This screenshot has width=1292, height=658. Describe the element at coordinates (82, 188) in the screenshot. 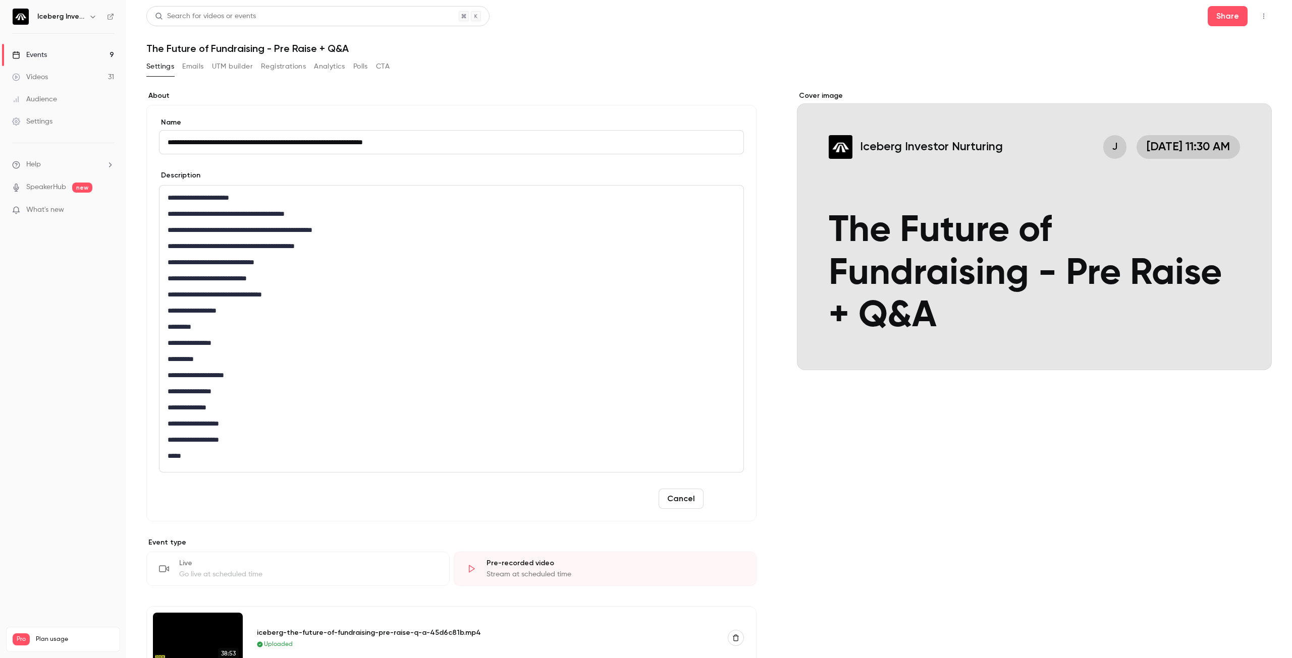

I see `span: new` at that location.